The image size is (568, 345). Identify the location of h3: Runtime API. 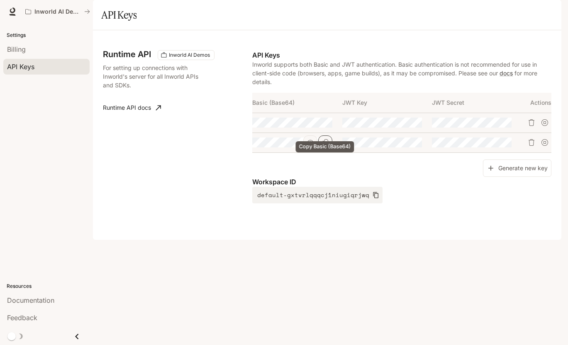
(127, 54).